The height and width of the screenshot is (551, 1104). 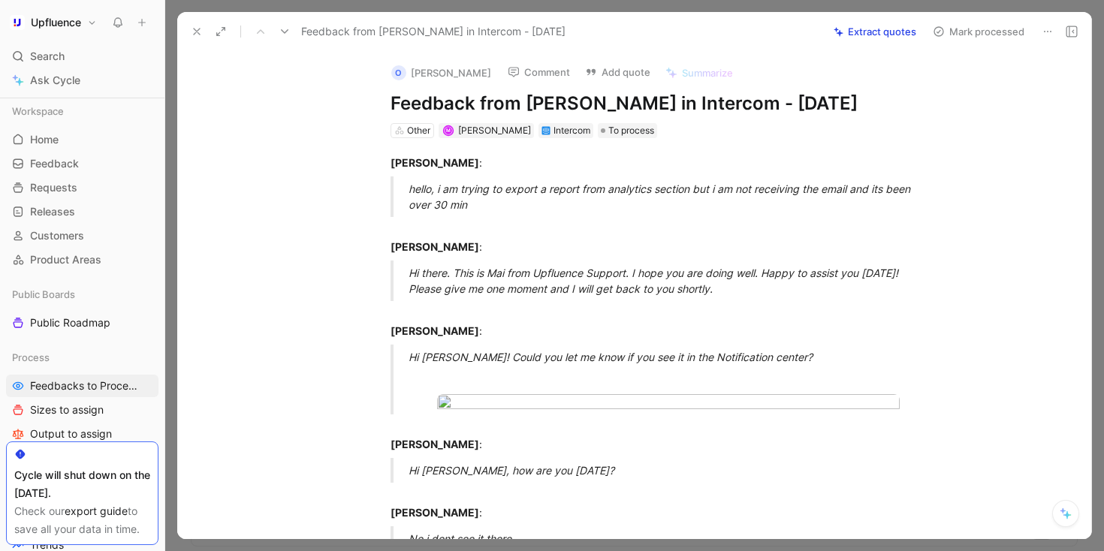 What do you see at coordinates (82, 410) in the screenshot?
I see `a: Sizes to assign` at bounding box center [82, 410].